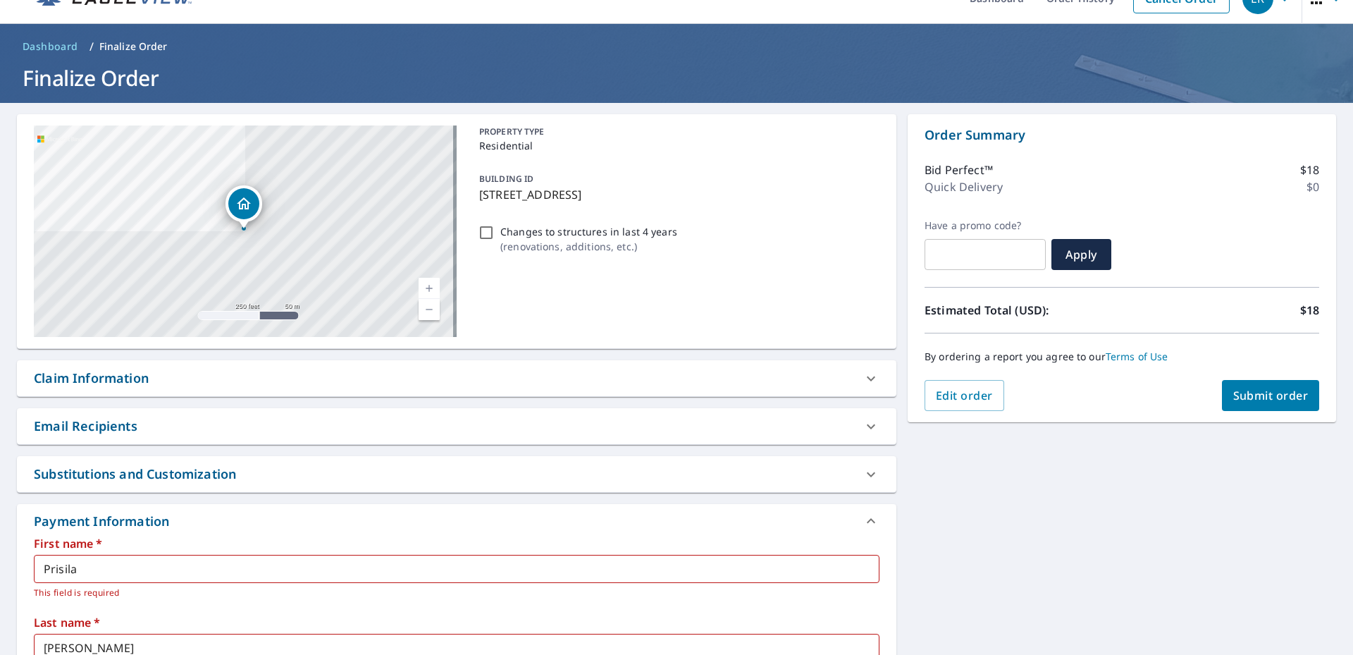 The height and width of the screenshot is (655, 1353). Describe the element at coordinates (506, 178) in the screenshot. I see `p: BUILDING ID` at that location.